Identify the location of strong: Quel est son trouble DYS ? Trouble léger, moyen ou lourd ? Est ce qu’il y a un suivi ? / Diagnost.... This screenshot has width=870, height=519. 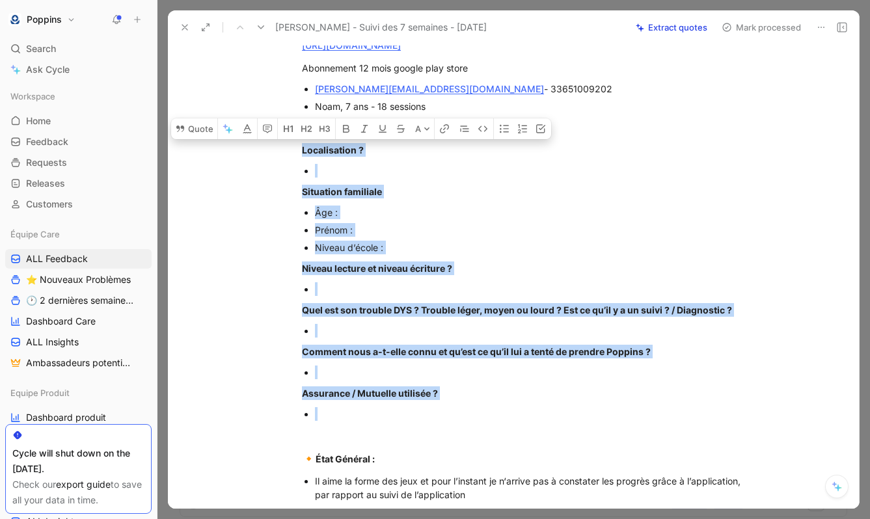
(516, 310).